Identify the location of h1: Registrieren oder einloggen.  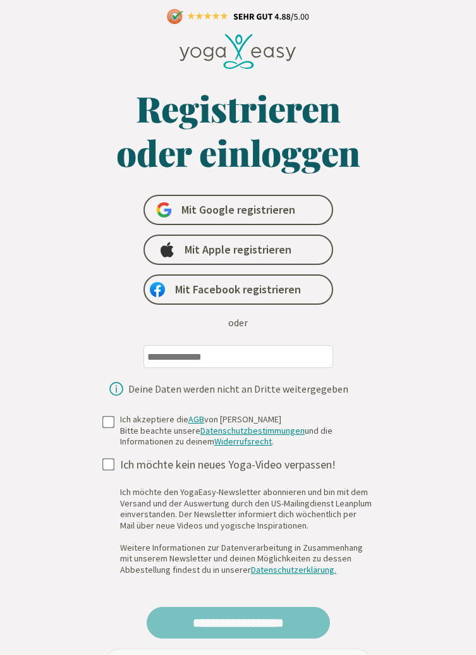
(238, 130).